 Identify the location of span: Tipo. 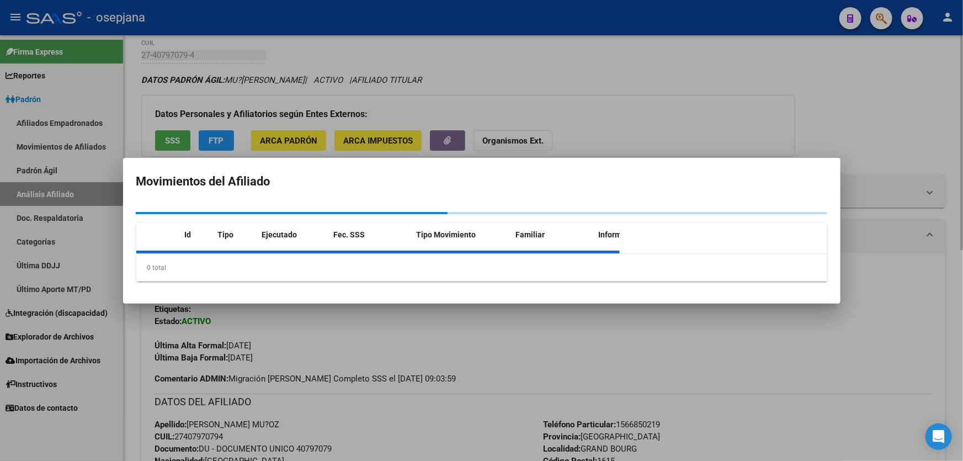
(226, 235).